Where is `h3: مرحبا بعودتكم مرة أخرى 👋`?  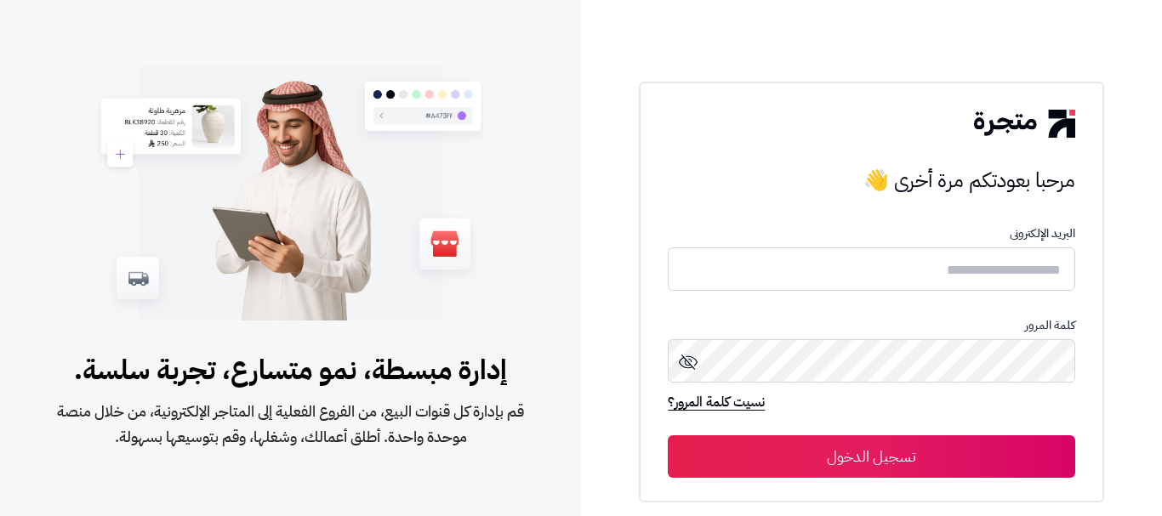
h3: مرحبا بعودتكم مرة أخرى 👋 is located at coordinates (871, 180).